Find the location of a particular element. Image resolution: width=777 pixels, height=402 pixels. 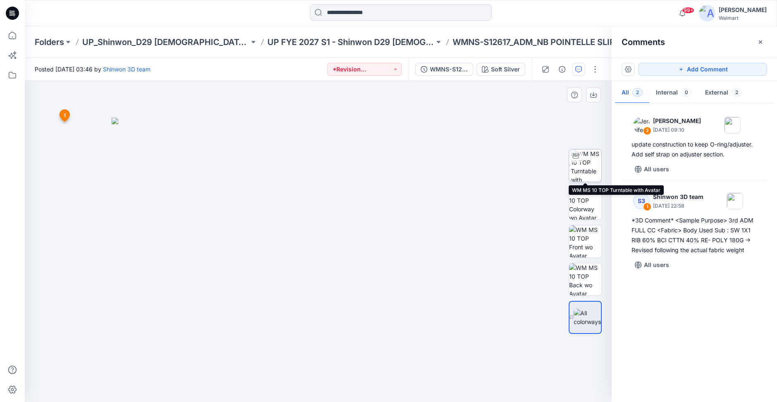

img: WM MS 10 TOP Colorway wo Avatar is located at coordinates (585, 204).